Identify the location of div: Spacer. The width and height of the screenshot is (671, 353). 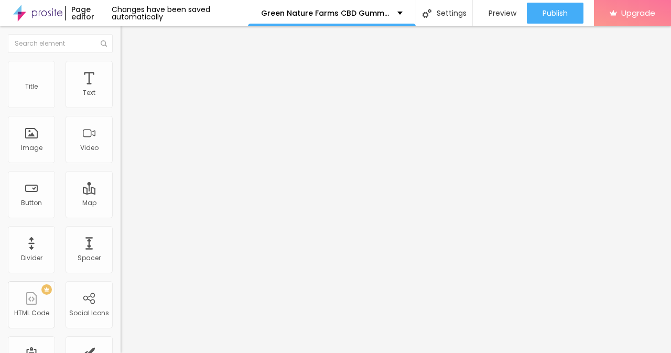
(89, 258).